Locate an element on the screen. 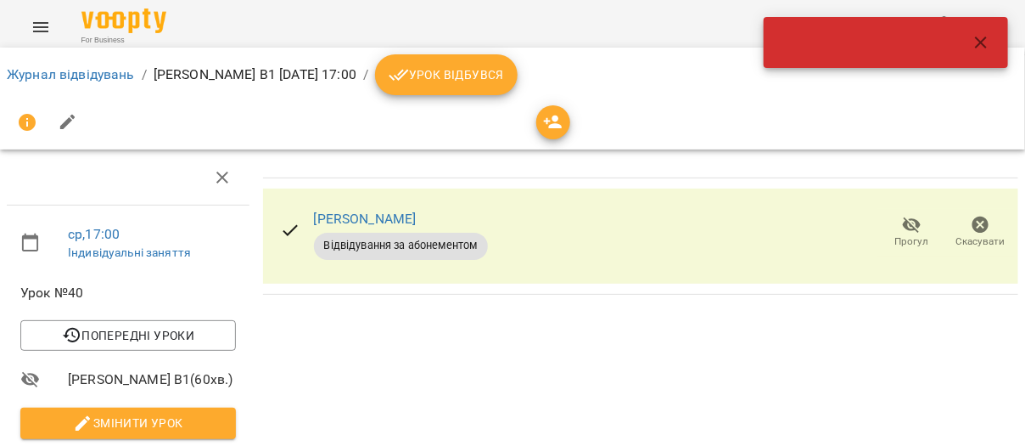 The width and height of the screenshot is (1025, 446). span: For Business is located at coordinates (124, 40).